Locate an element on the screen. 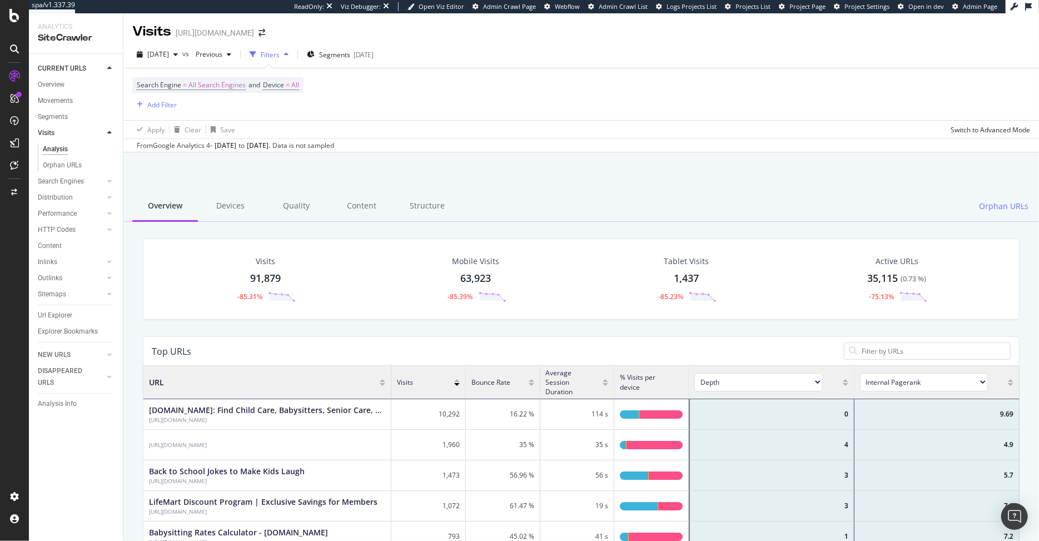 The width and height of the screenshot is (1039, 541). div: 35,115 is located at coordinates (897, 278).